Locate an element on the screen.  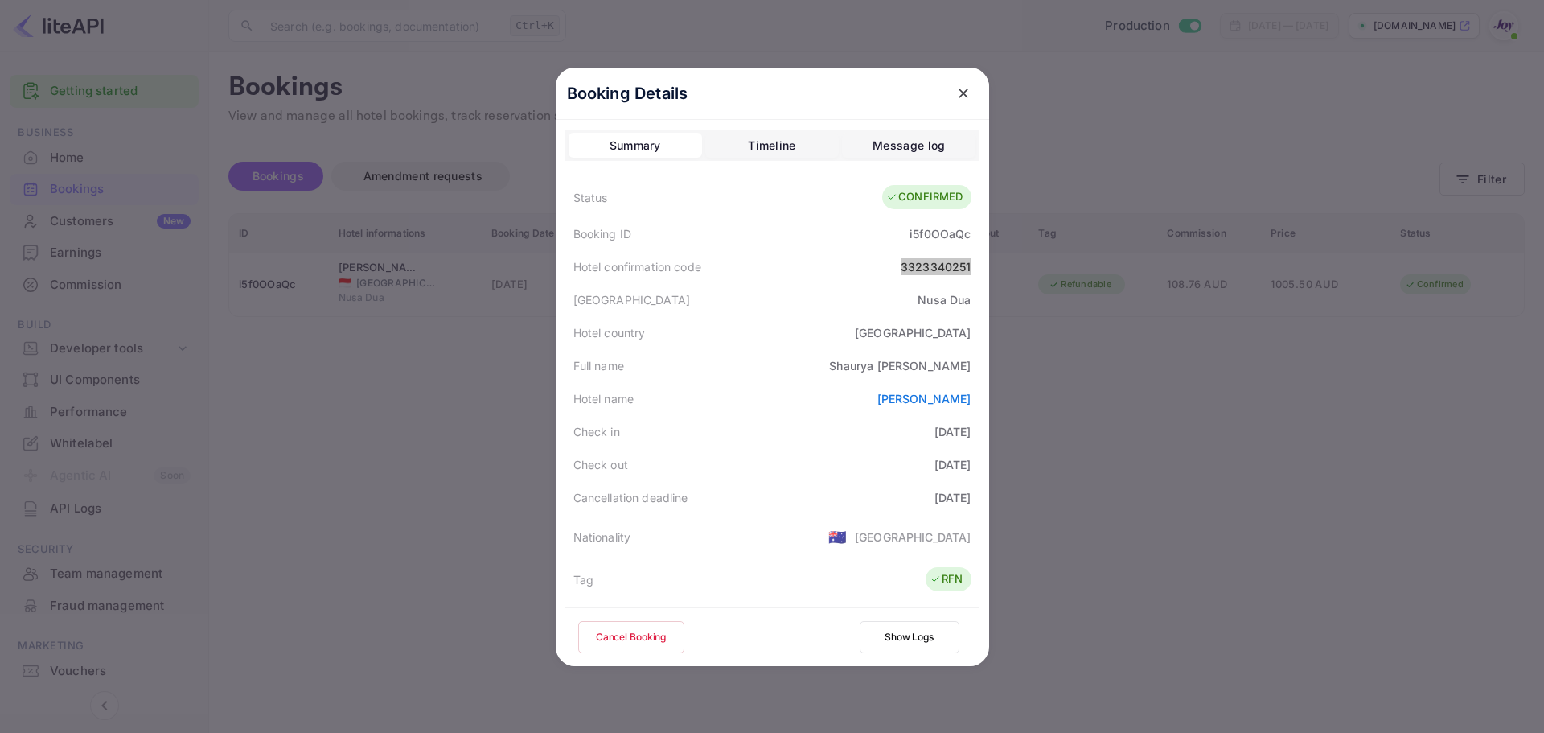
button: Message log is located at coordinates (909, 146).